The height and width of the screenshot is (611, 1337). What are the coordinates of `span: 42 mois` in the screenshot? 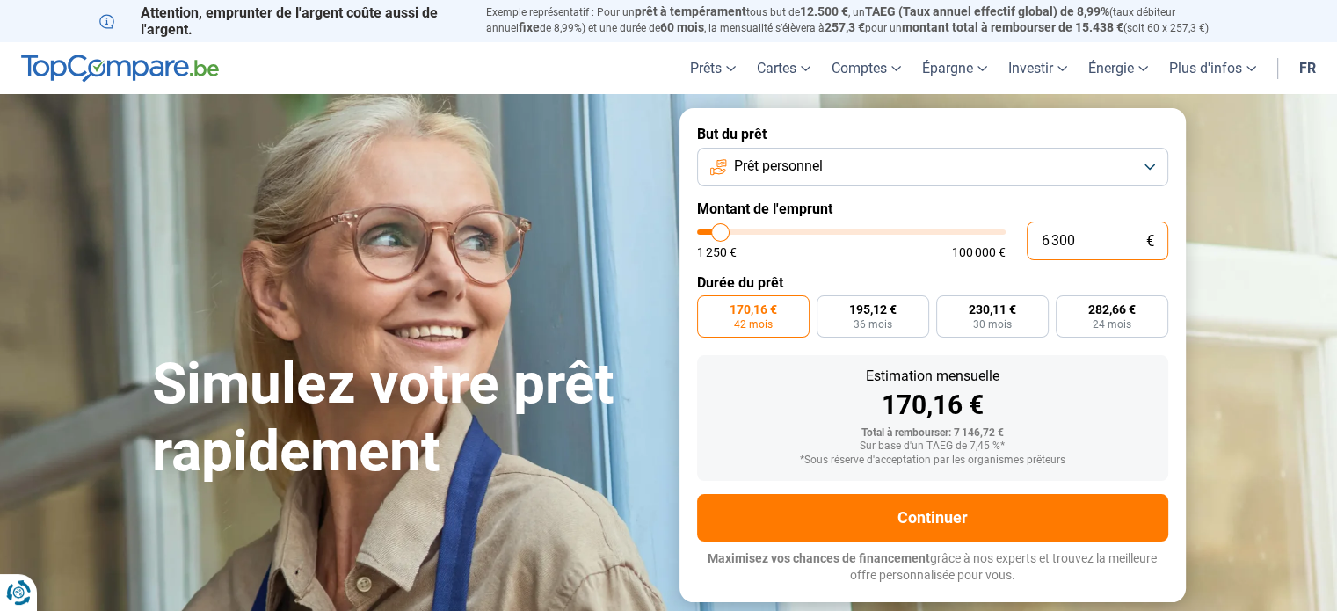 It's located at (753, 324).